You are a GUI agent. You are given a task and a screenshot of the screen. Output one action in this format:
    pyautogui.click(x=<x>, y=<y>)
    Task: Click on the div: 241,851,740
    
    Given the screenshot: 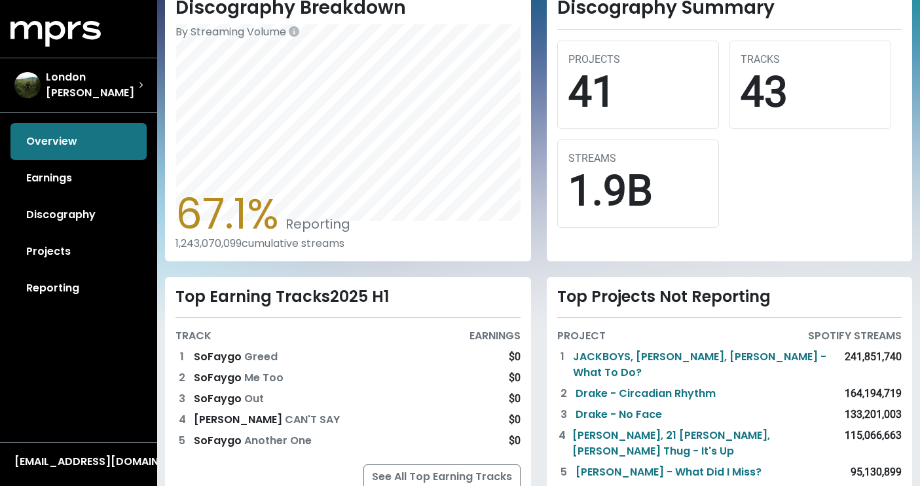 What is the action you would take?
    pyautogui.click(x=873, y=365)
    